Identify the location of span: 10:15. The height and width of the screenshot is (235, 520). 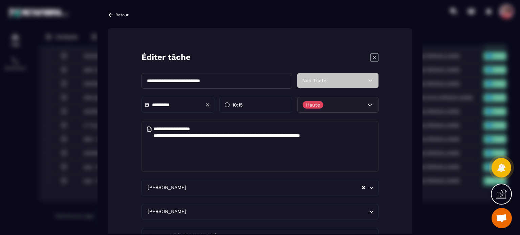
(237, 105).